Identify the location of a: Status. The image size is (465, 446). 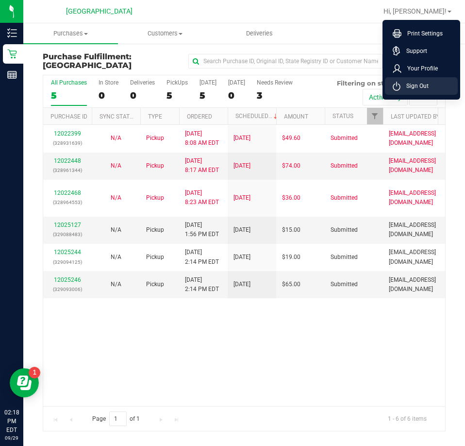
(343, 116).